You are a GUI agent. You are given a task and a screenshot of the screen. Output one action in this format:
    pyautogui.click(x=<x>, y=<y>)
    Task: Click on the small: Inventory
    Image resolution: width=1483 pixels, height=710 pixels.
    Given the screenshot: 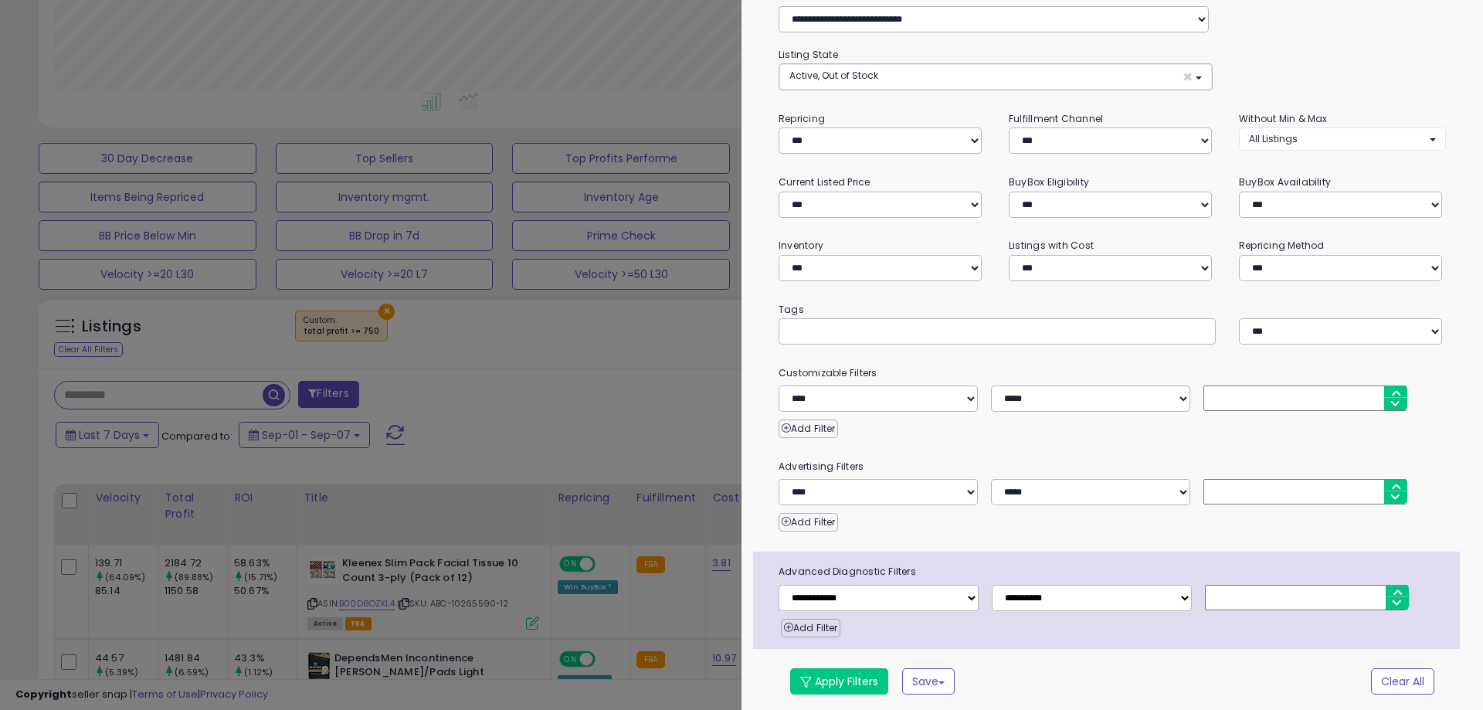 What is the action you would take?
    pyautogui.click(x=801, y=245)
    